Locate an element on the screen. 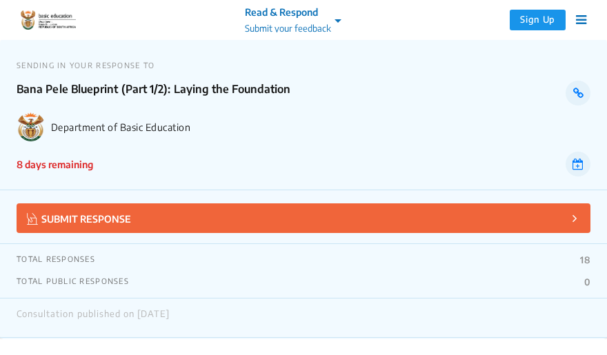  button: SUBMIT RESPONSE is located at coordinates (304, 218).